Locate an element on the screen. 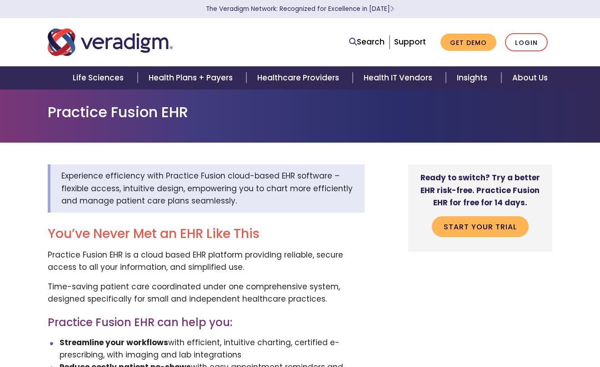 Image resolution: width=600 pixels, height=367 pixels. p: Practice Fusion EHR is a cloud based EHR platform providing reliable, secure access to all your i... is located at coordinates (206, 261).